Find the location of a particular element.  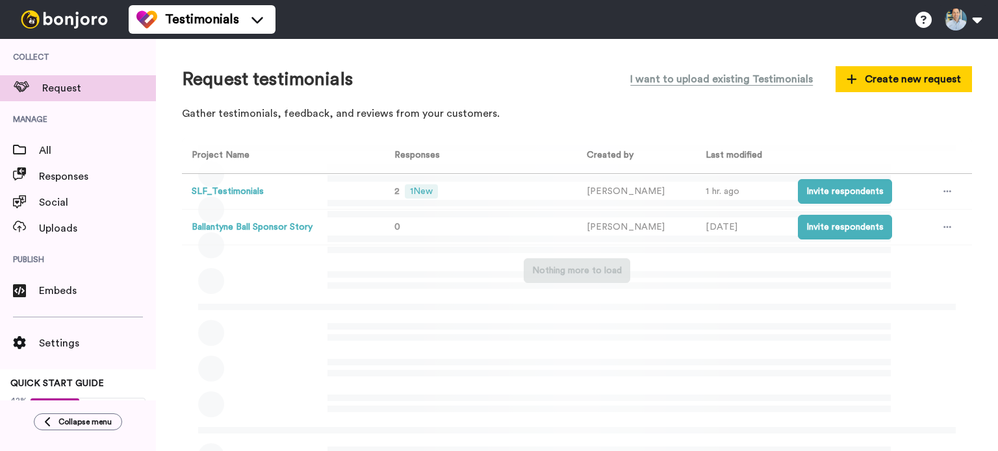

span: Uploads is located at coordinates (97, 229).